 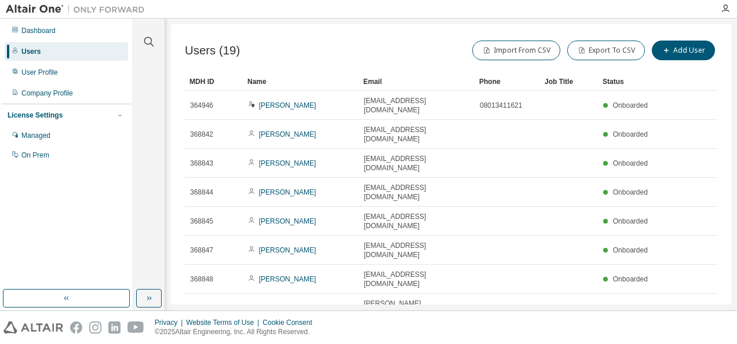 What do you see at coordinates (202, 192) in the screenshot?
I see `span: 368844` at bounding box center [202, 192].